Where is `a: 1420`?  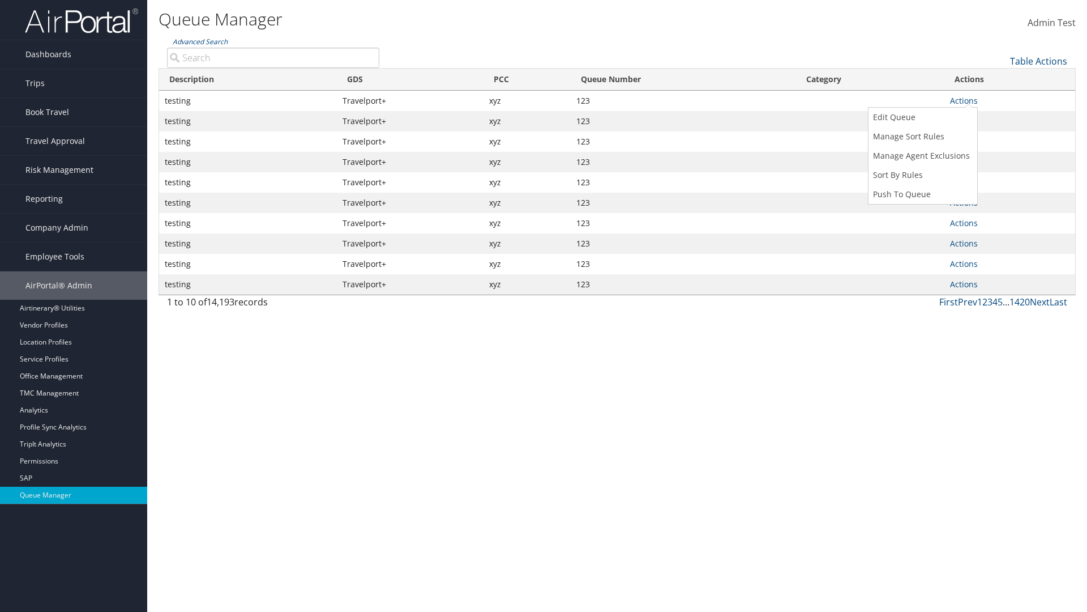
a: 1420 is located at coordinates (1020, 302).